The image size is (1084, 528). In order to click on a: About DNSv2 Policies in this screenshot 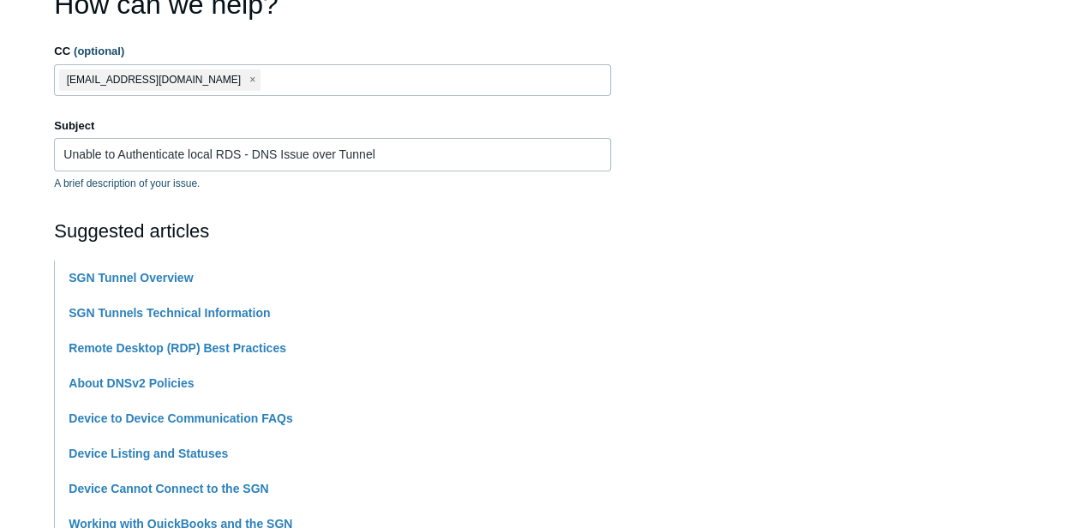, I will do `click(131, 383)`.